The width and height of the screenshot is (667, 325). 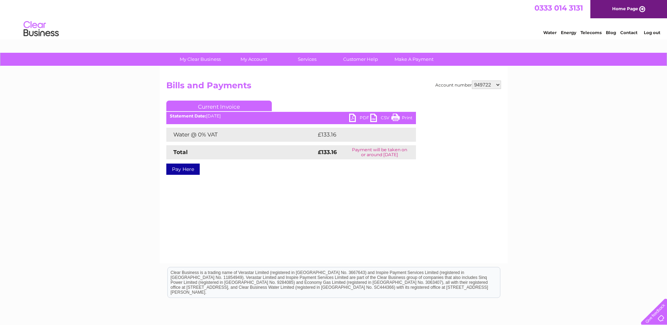 What do you see at coordinates (550, 32) in the screenshot?
I see `a: Water` at bounding box center [550, 32].